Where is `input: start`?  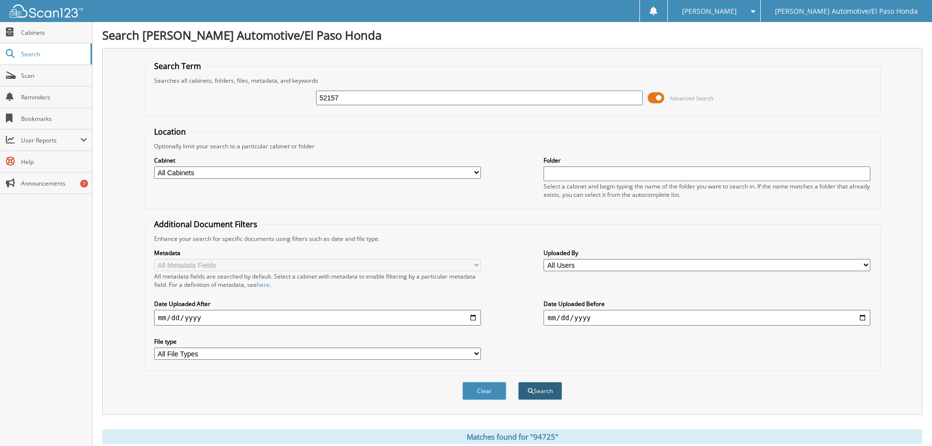
input: start is located at coordinates (318, 318).